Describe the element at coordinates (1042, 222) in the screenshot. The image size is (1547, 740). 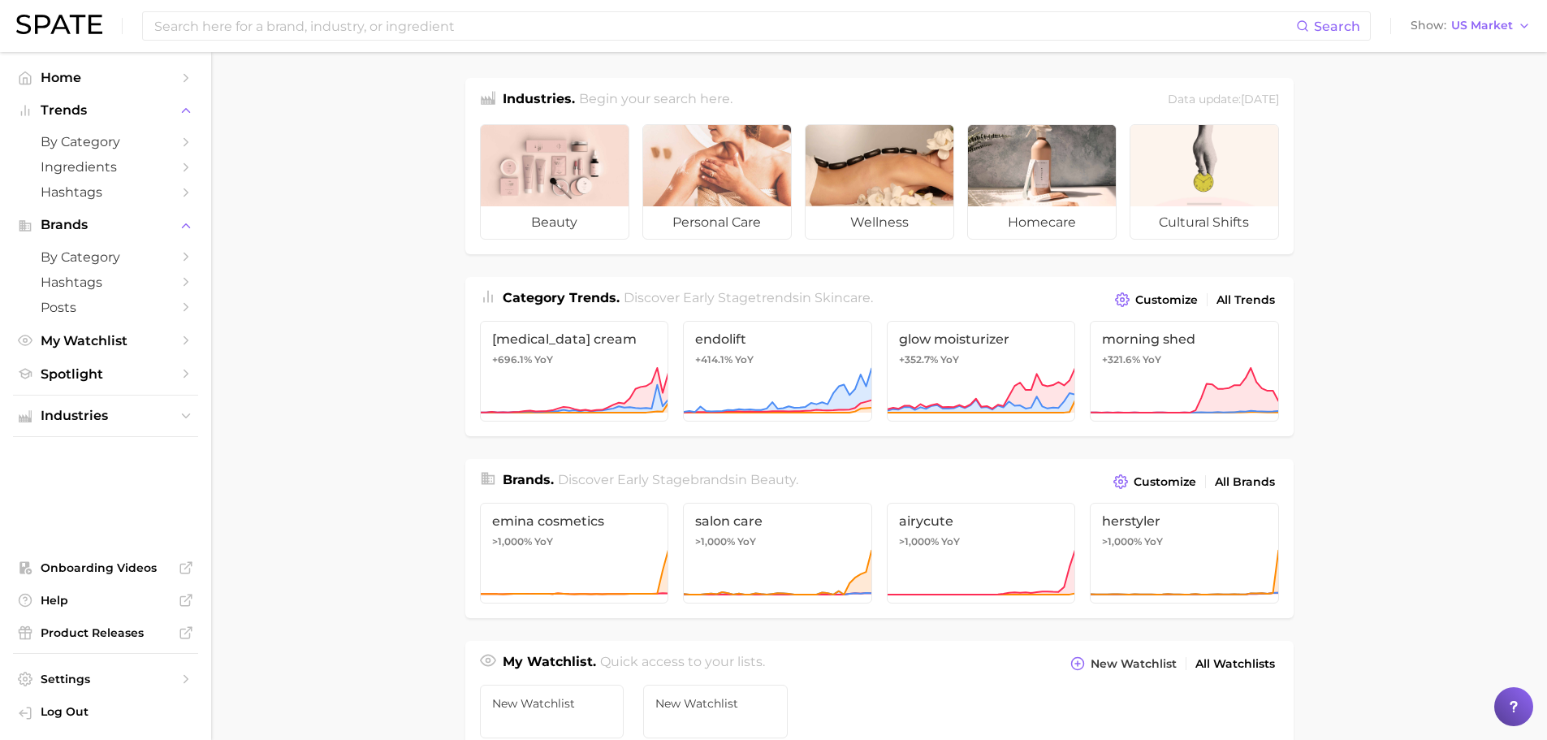
I see `span: homecare` at that location.